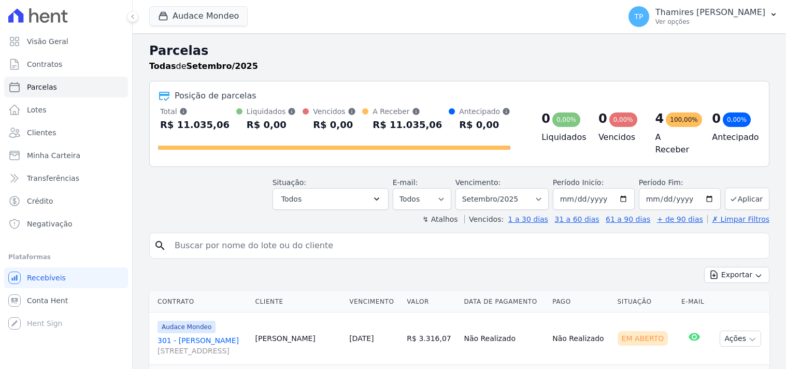 Image resolution: width=786 pixels, height=369 pixels. Describe the element at coordinates (41, 133) in the screenshot. I see `span: Clientes` at that location.